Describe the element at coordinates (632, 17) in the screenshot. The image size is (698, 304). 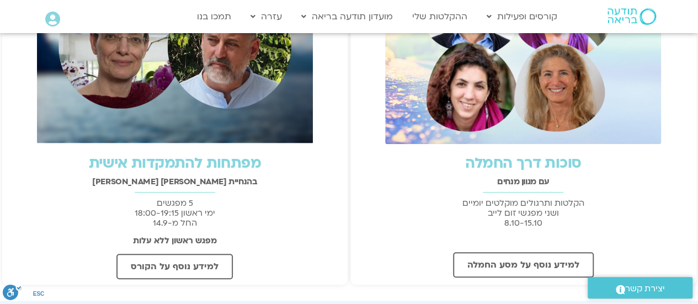
I see `img: תודעה בריאה` at that location.